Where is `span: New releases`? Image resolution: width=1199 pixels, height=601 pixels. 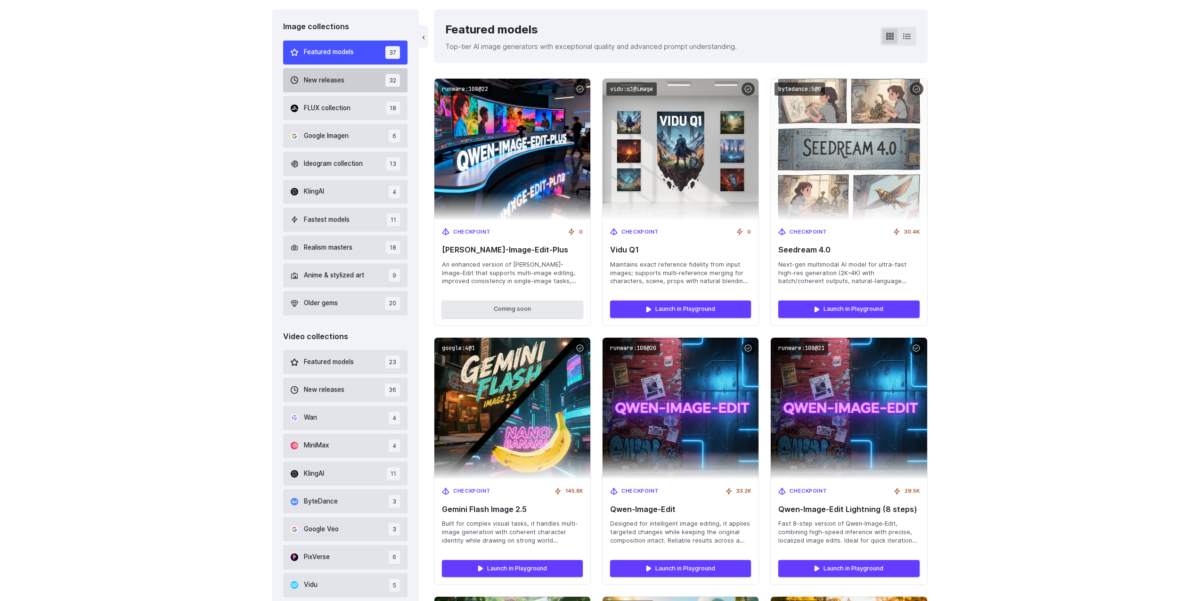
span: New releases is located at coordinates (324, 390).